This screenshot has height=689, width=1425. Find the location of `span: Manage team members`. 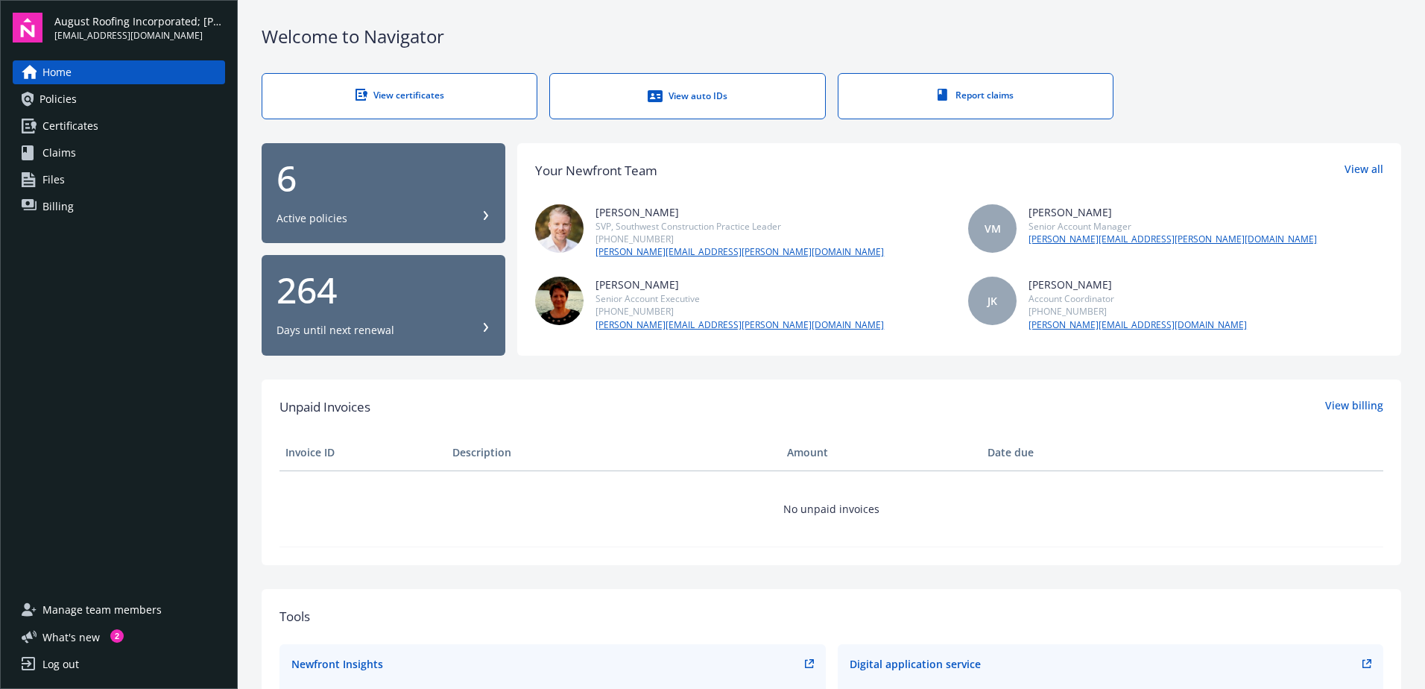

span: Manage team members is located at coordinates (102, 610).